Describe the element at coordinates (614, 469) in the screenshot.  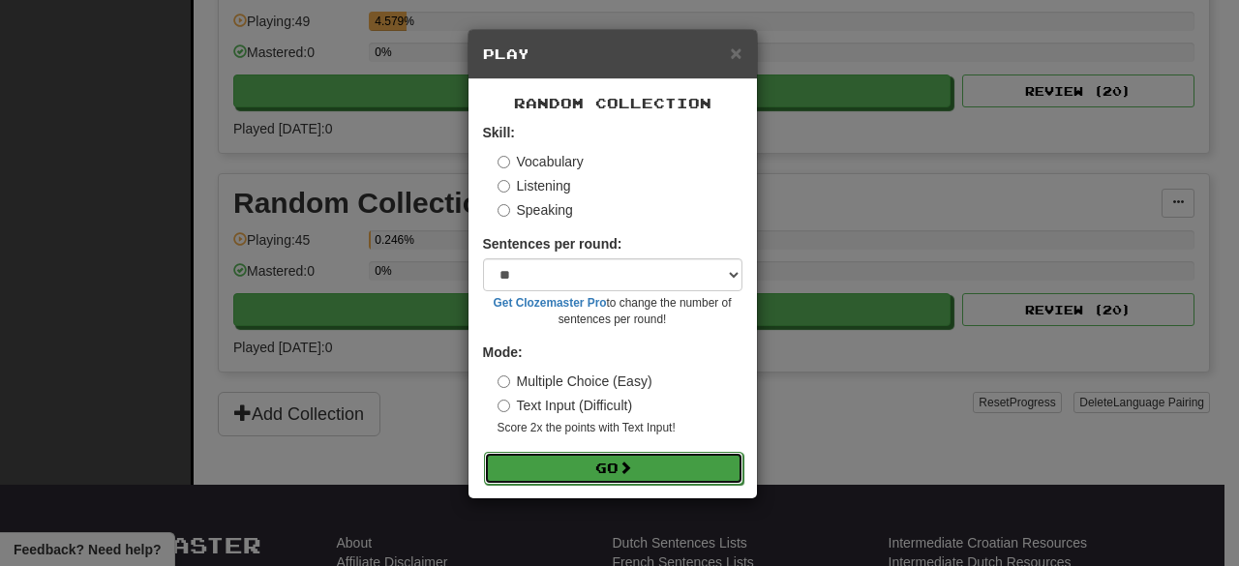
I see `button: Go` at that location.